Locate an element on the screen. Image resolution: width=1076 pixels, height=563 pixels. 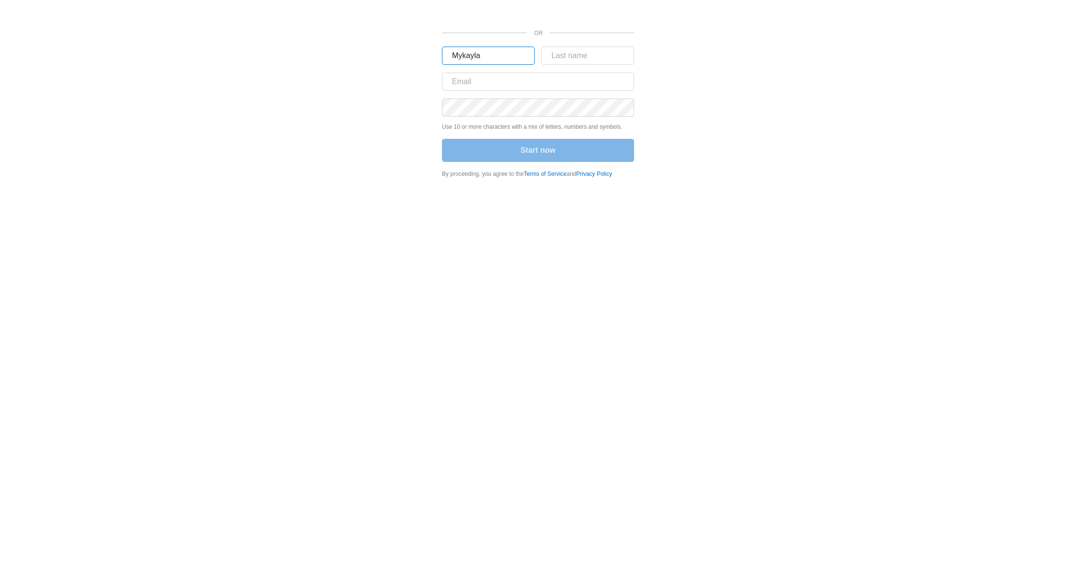
input: First name is located at coordinates (488, 56).